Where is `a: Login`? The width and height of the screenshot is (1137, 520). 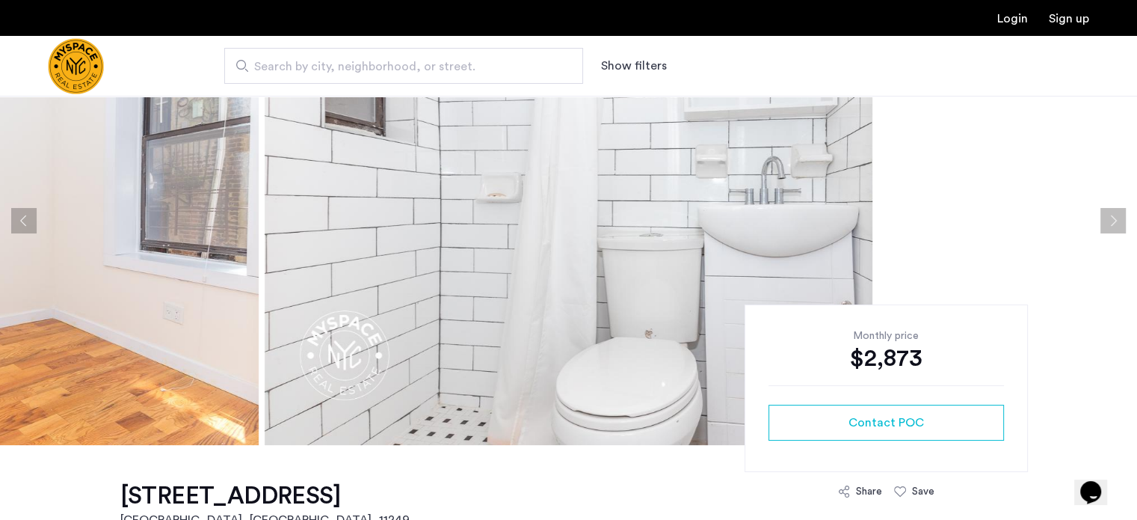 a: Login is located at coordinates (1012, 19).